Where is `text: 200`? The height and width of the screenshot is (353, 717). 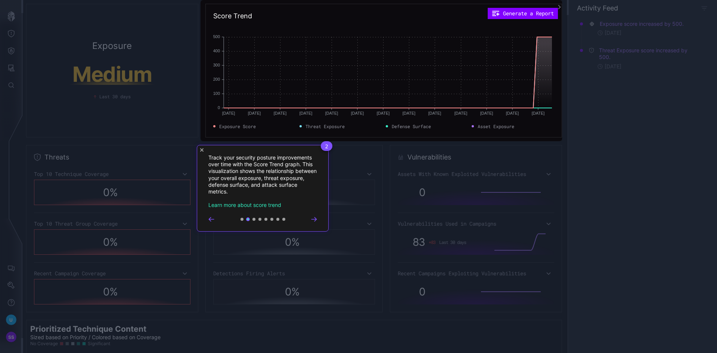
text: 200 is located at coordinates (217, 79).